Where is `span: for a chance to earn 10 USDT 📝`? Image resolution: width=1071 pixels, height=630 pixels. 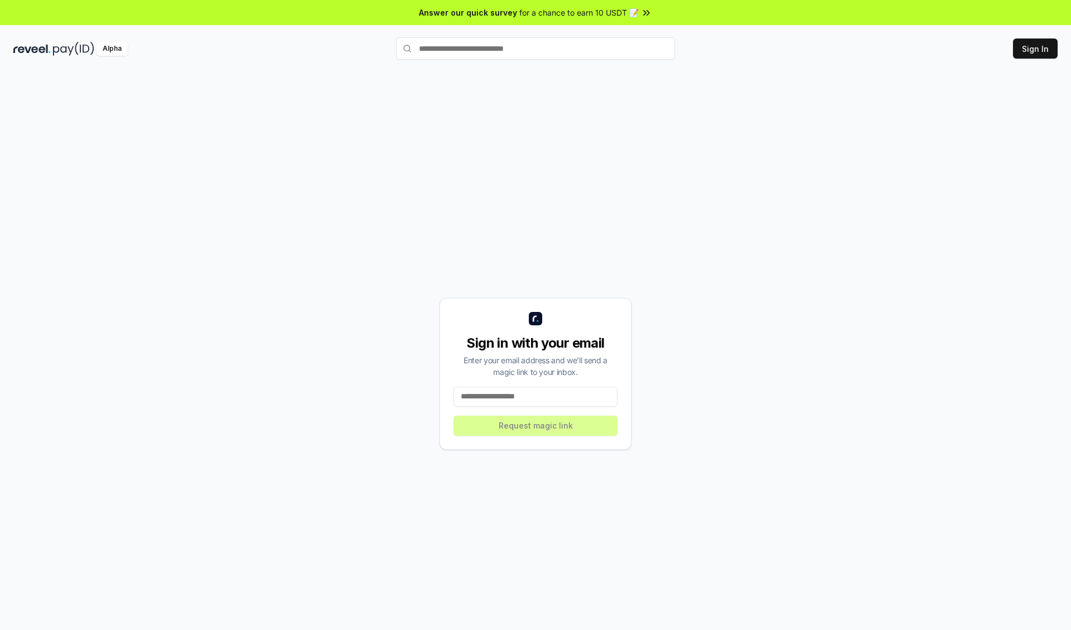 span: for a chance to earn 10 USDT 📝 is located at coordinates (579, 12).